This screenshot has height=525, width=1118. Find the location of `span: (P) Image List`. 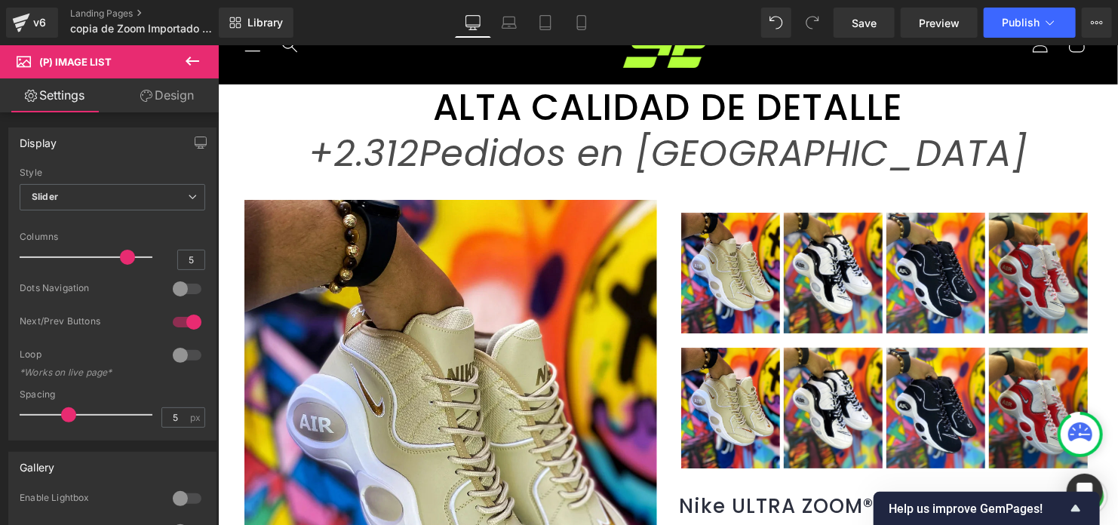

span: (P) Image List is located at coordinates (75, 62).